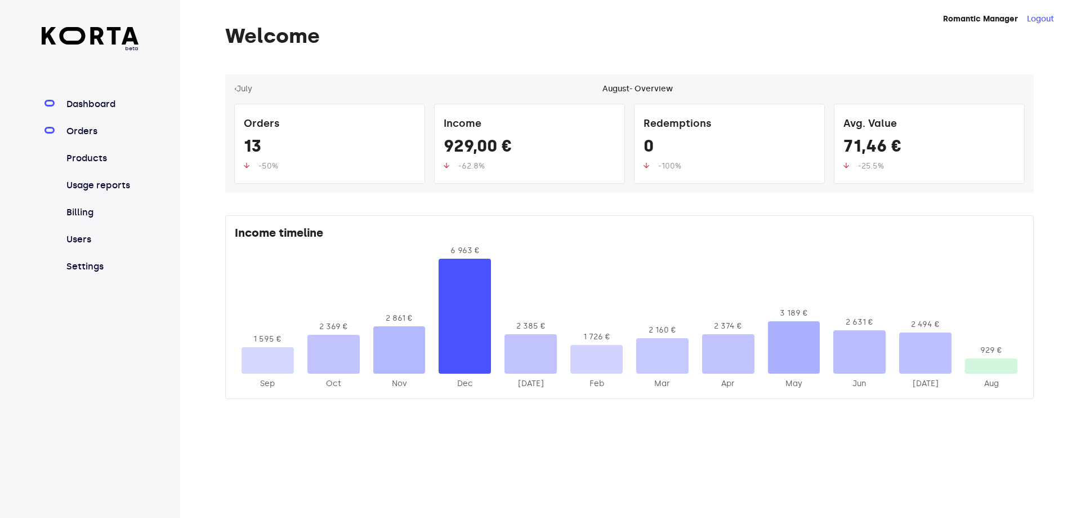 Image resolution: width=1081 pixels, height=518 pixels. I want to click on div: 2 160 €, so click(662, 330).